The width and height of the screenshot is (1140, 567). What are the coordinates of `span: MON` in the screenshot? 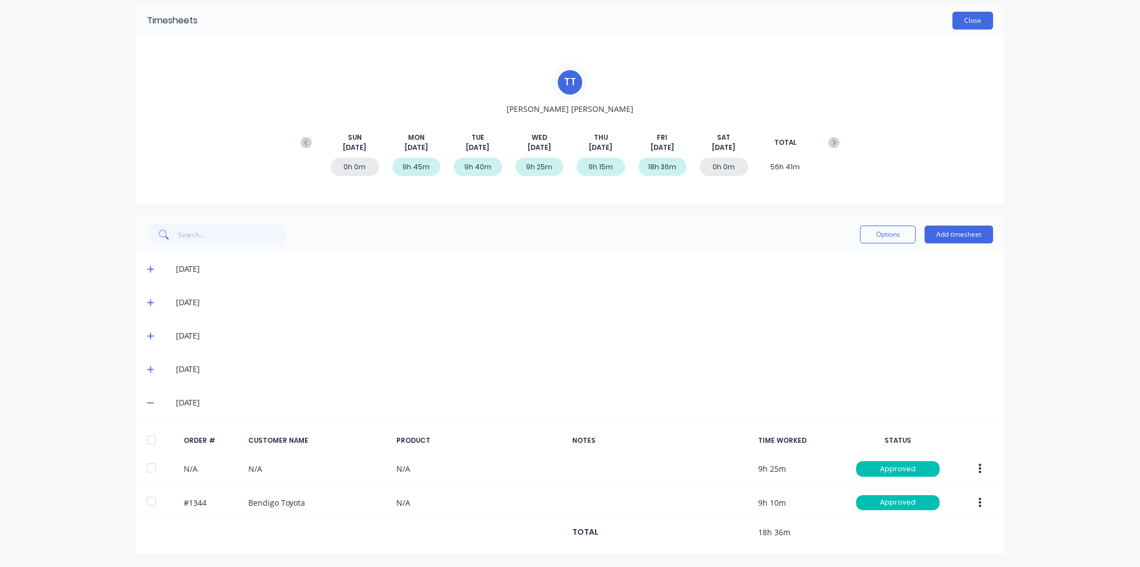 It's located at (416, 137).